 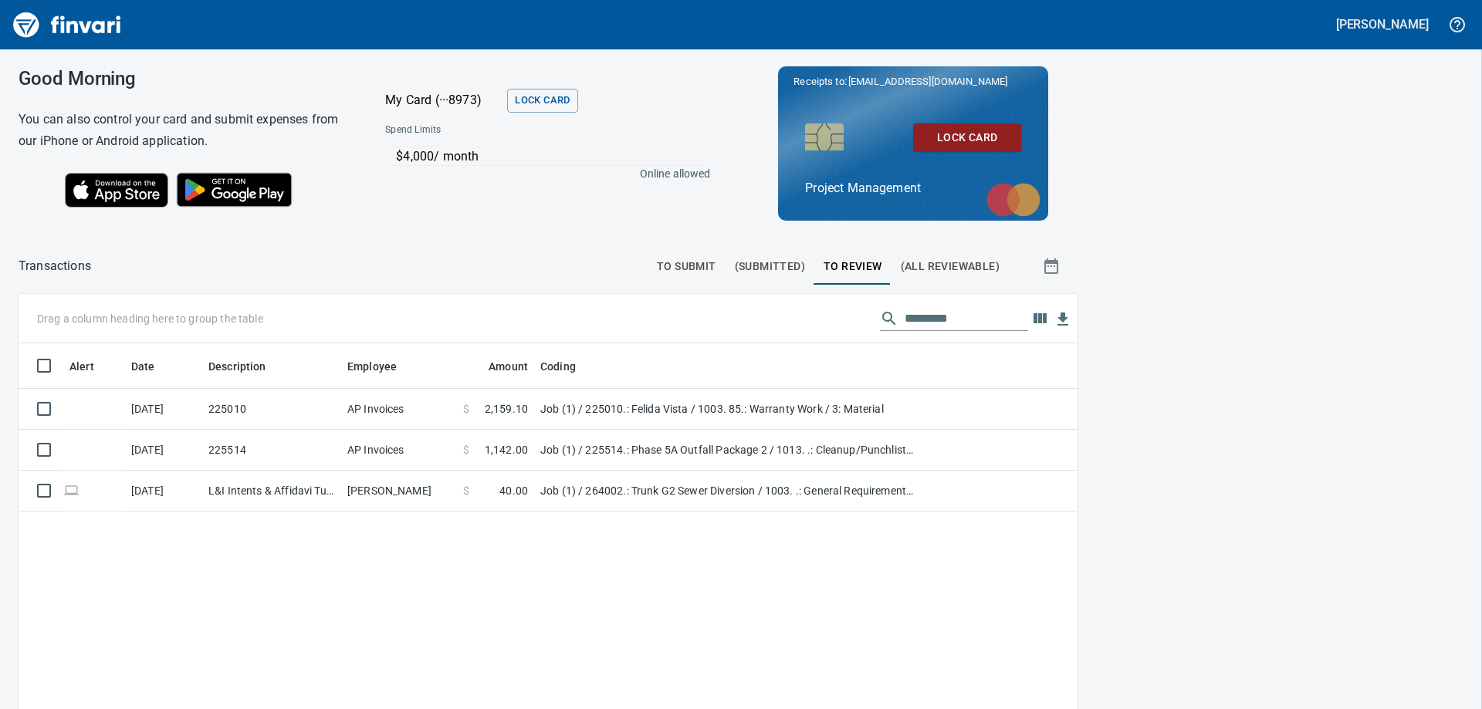 What do you see at coordinates (513, 491) in the screenshot?
I see `span: 40.00` at bounding box center [513, 491].